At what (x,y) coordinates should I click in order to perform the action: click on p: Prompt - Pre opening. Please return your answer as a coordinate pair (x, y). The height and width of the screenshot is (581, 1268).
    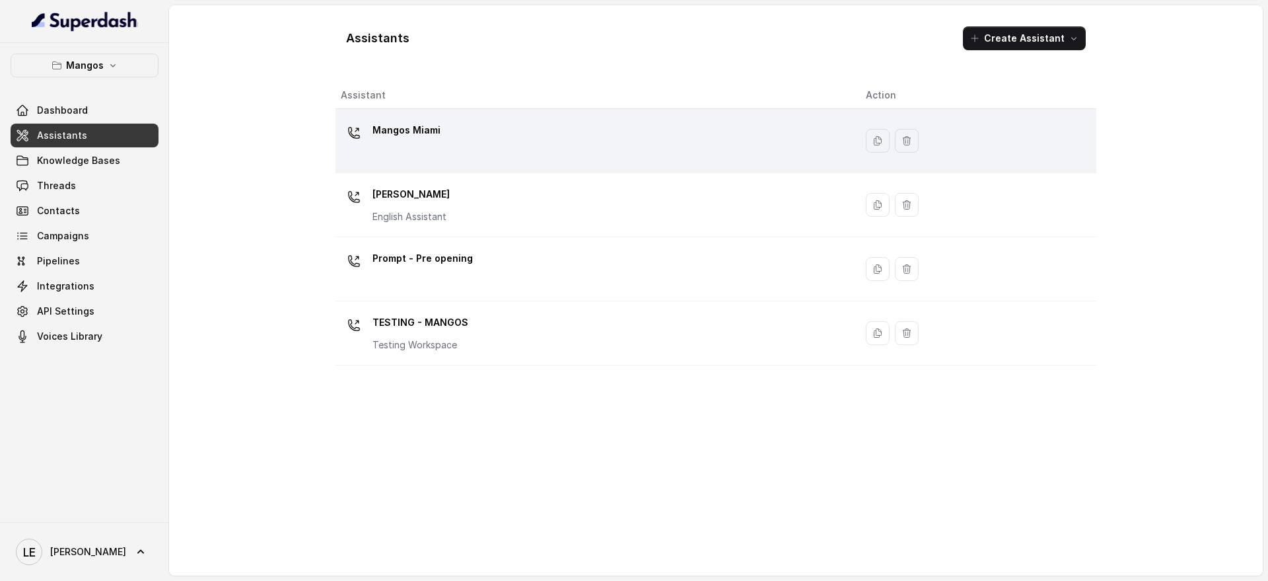
    Looking at the image, I should click on (423, 258).